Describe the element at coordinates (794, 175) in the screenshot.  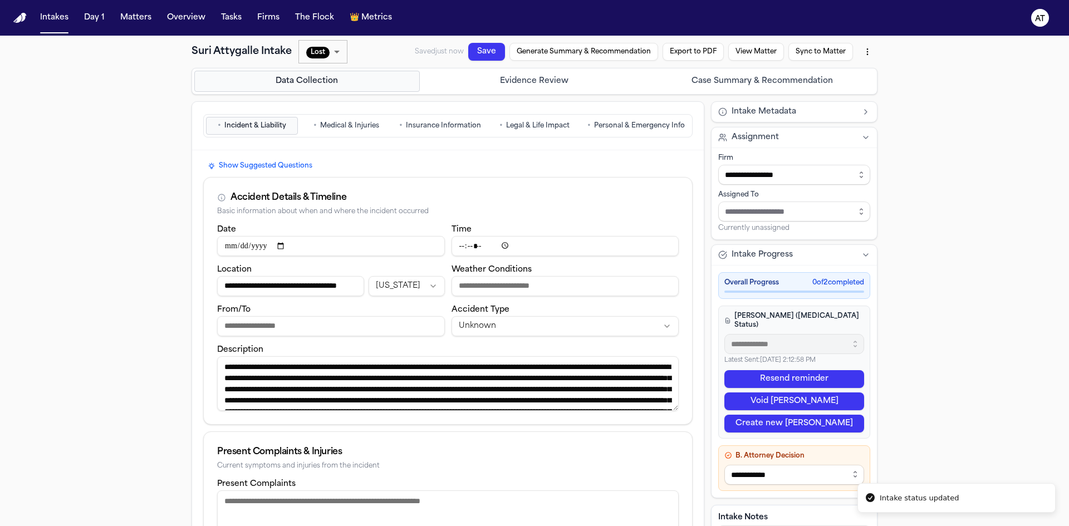
I see `input: Select firm` at that location.